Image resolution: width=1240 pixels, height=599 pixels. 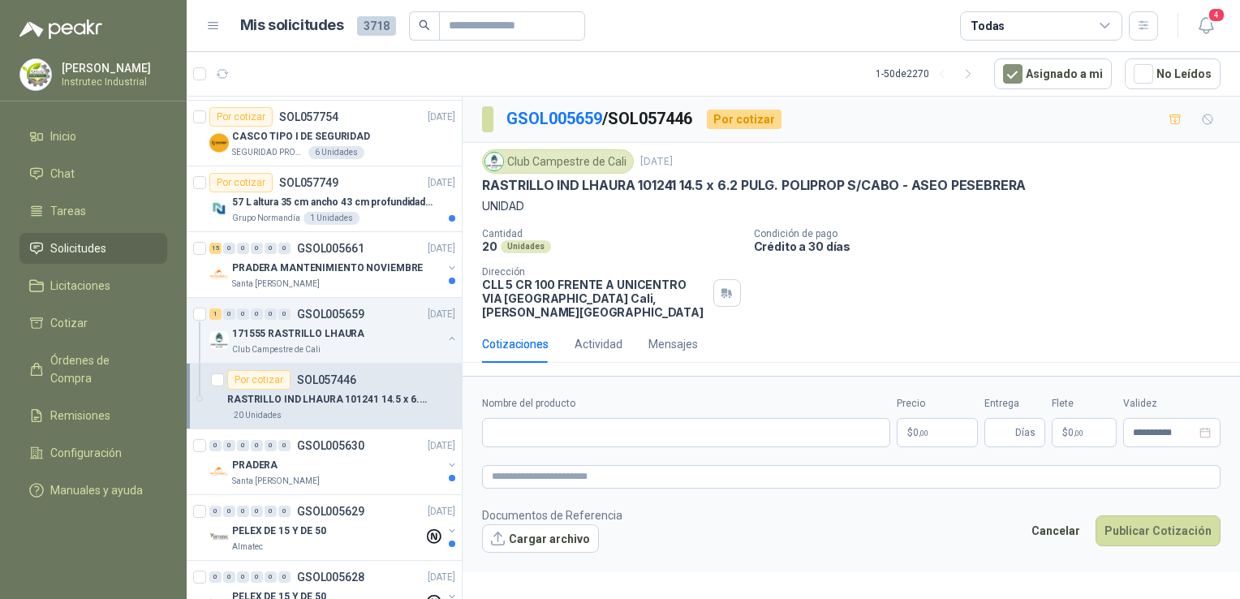 I want to click on p: SOL057754, so click(x=308, y=117).